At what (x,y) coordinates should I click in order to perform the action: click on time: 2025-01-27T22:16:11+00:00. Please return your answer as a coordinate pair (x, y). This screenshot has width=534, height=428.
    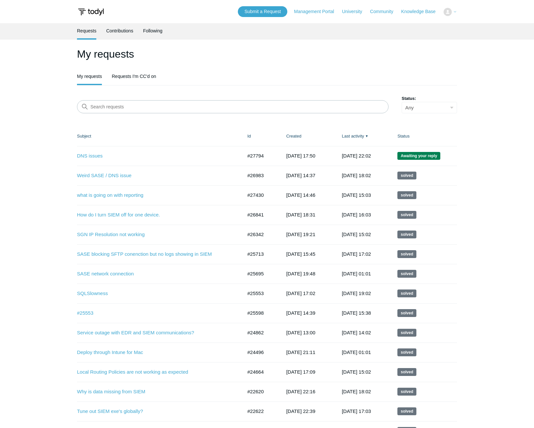
    Looking at the image, I should click on (301, 391).